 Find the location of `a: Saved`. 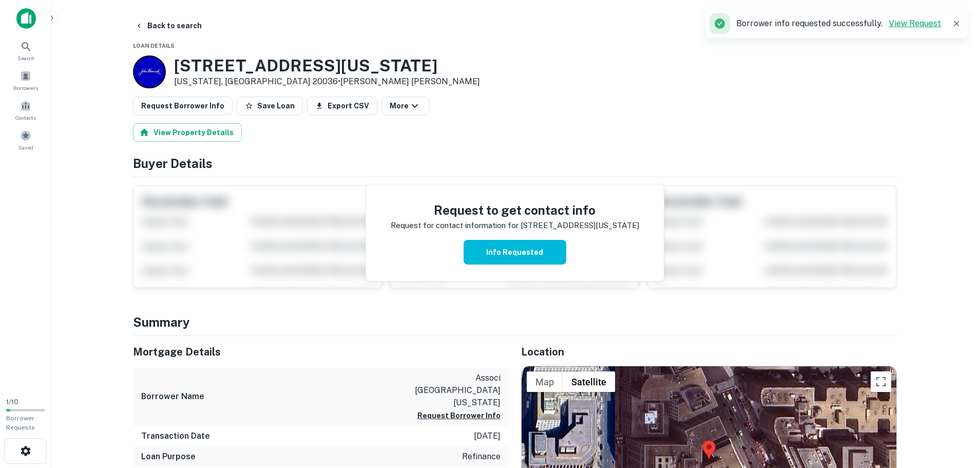

a: Saved is located at coordinates (26, 140).